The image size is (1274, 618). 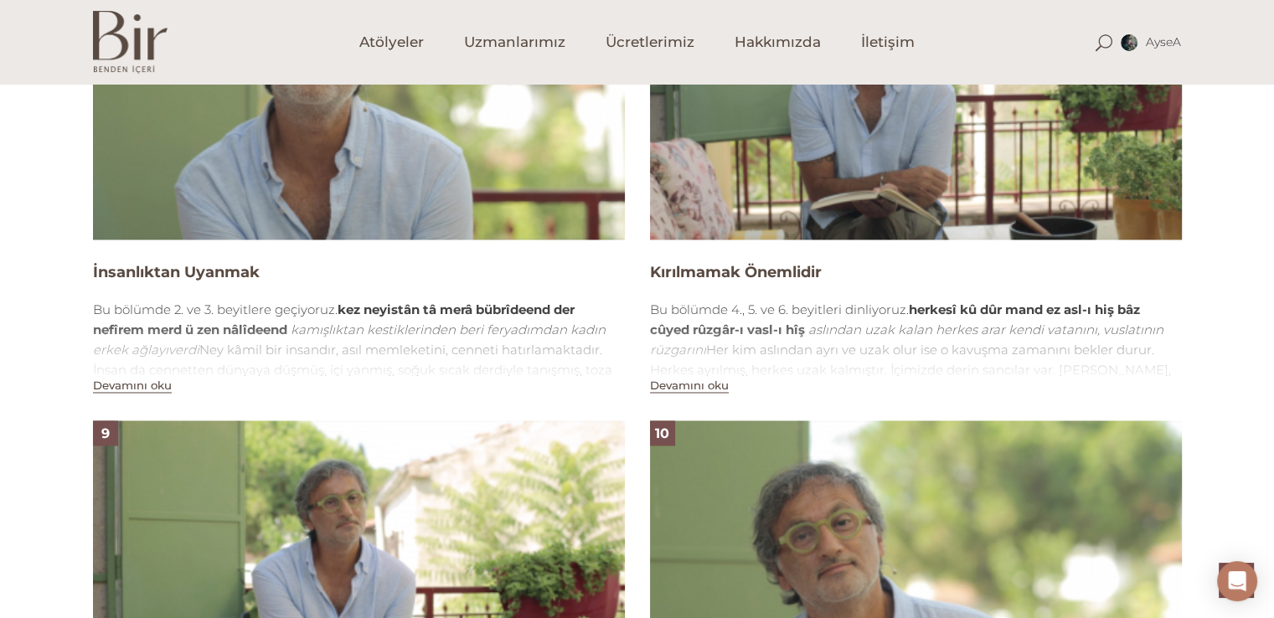 I want to click on div: Bu bölümde 2. ve 3. beyitlere geçiyoruz. Ney kâmil bir insandır, asıl memleketini, cenneti hatırl..., so click(x=358, y=451).